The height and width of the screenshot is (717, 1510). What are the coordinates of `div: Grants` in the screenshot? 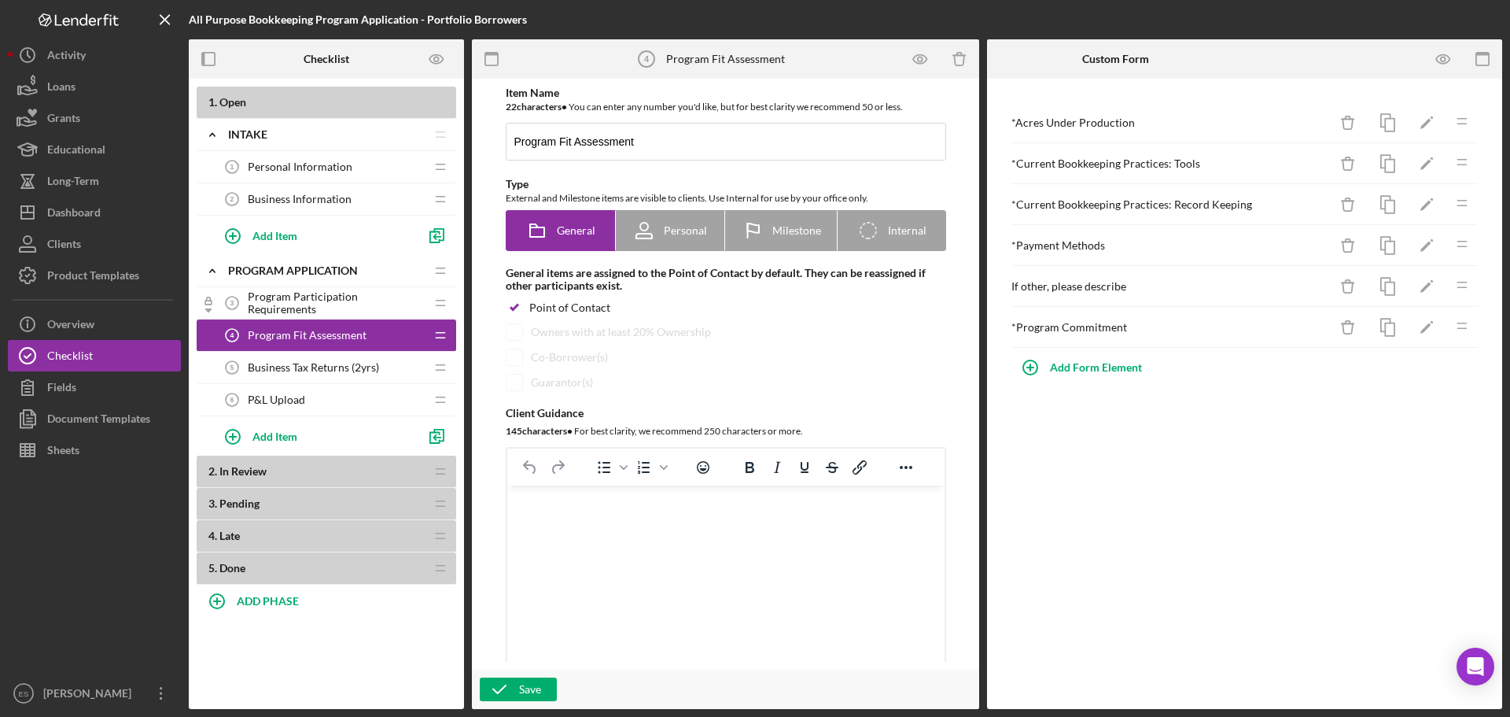 It's located at (64, 120).